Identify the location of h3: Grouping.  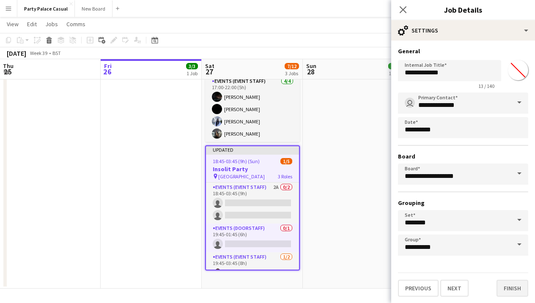
(463, 203).